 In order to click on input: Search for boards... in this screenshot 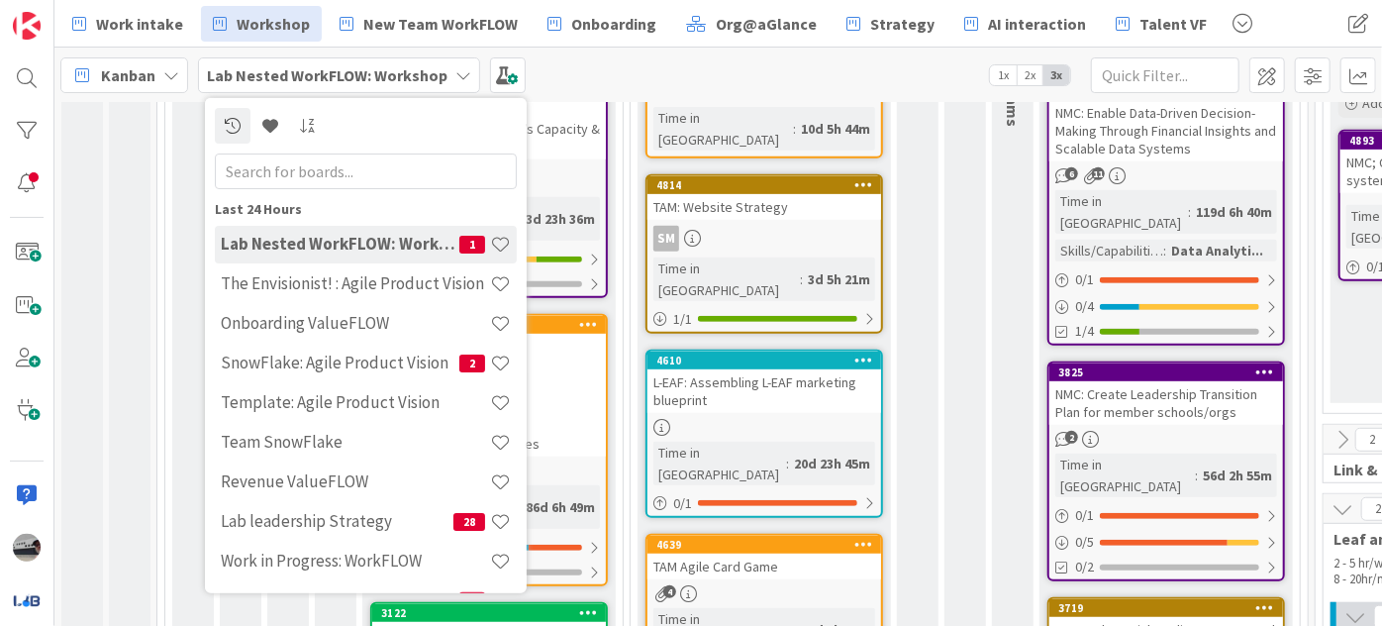, I will do `click(365, 170)`.